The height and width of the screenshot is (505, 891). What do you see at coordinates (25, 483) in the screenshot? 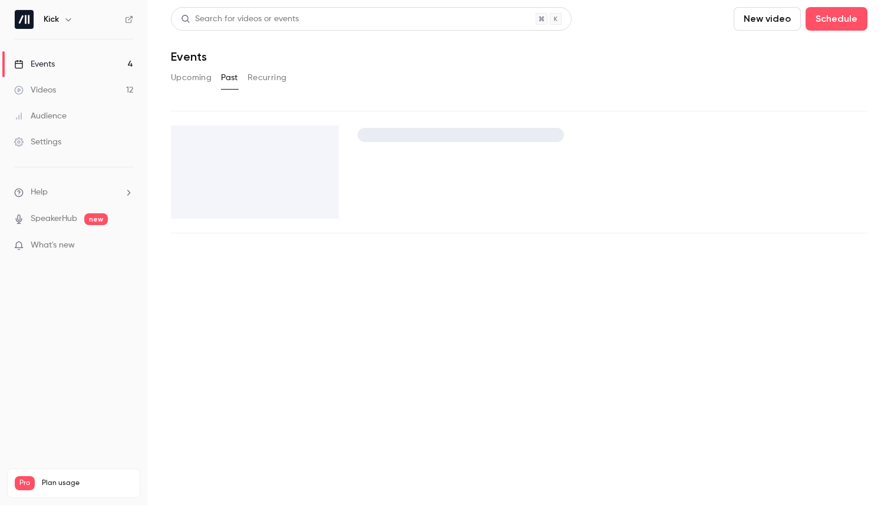
I see `span: Pro` at bounding box center [25, 483].